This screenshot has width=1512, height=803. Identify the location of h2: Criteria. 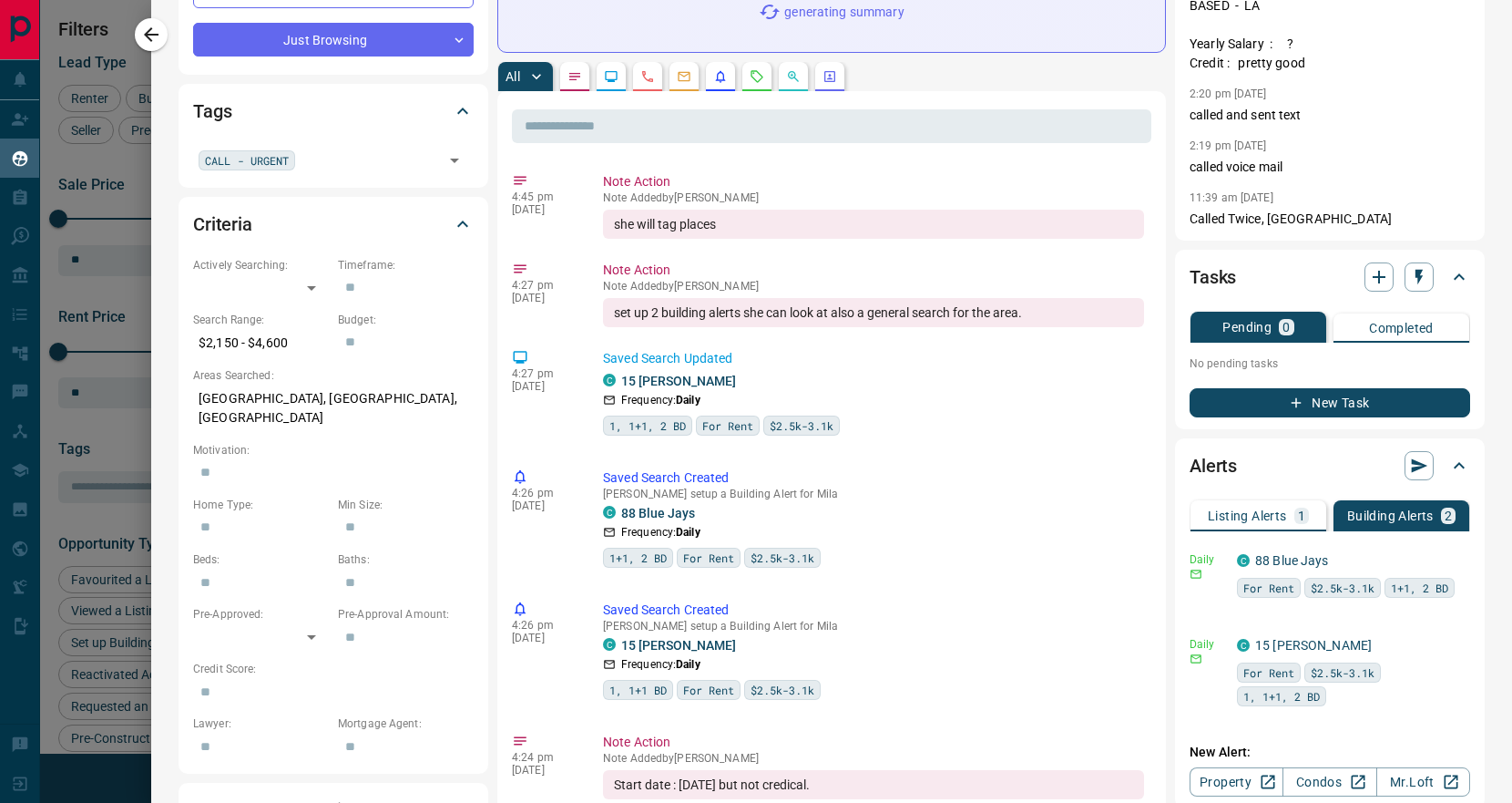
(223, 225).